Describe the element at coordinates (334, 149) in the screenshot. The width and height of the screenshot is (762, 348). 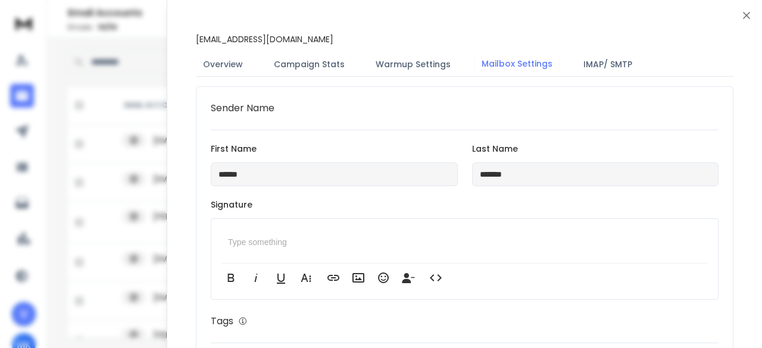
I see `label: First Name` at that location.